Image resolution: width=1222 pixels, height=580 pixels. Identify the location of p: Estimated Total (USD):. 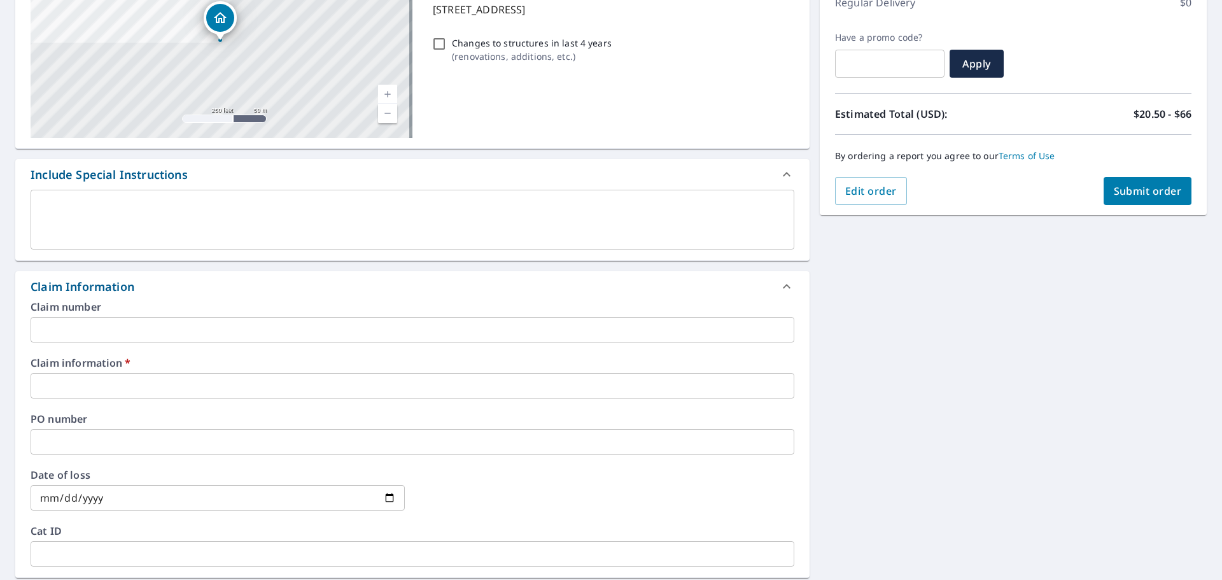
(924, 114).